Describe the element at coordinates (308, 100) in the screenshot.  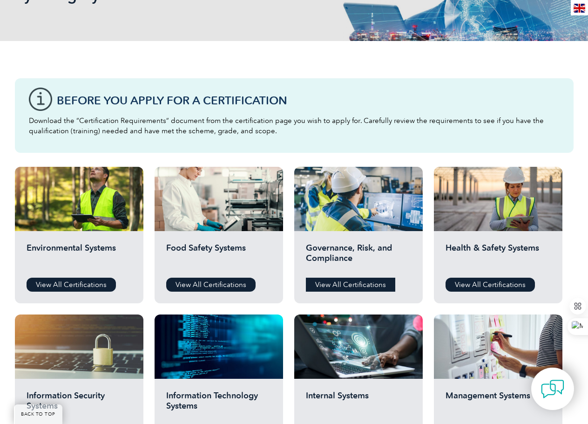
I see `h3: Before You Apply For a Certification` at that location.